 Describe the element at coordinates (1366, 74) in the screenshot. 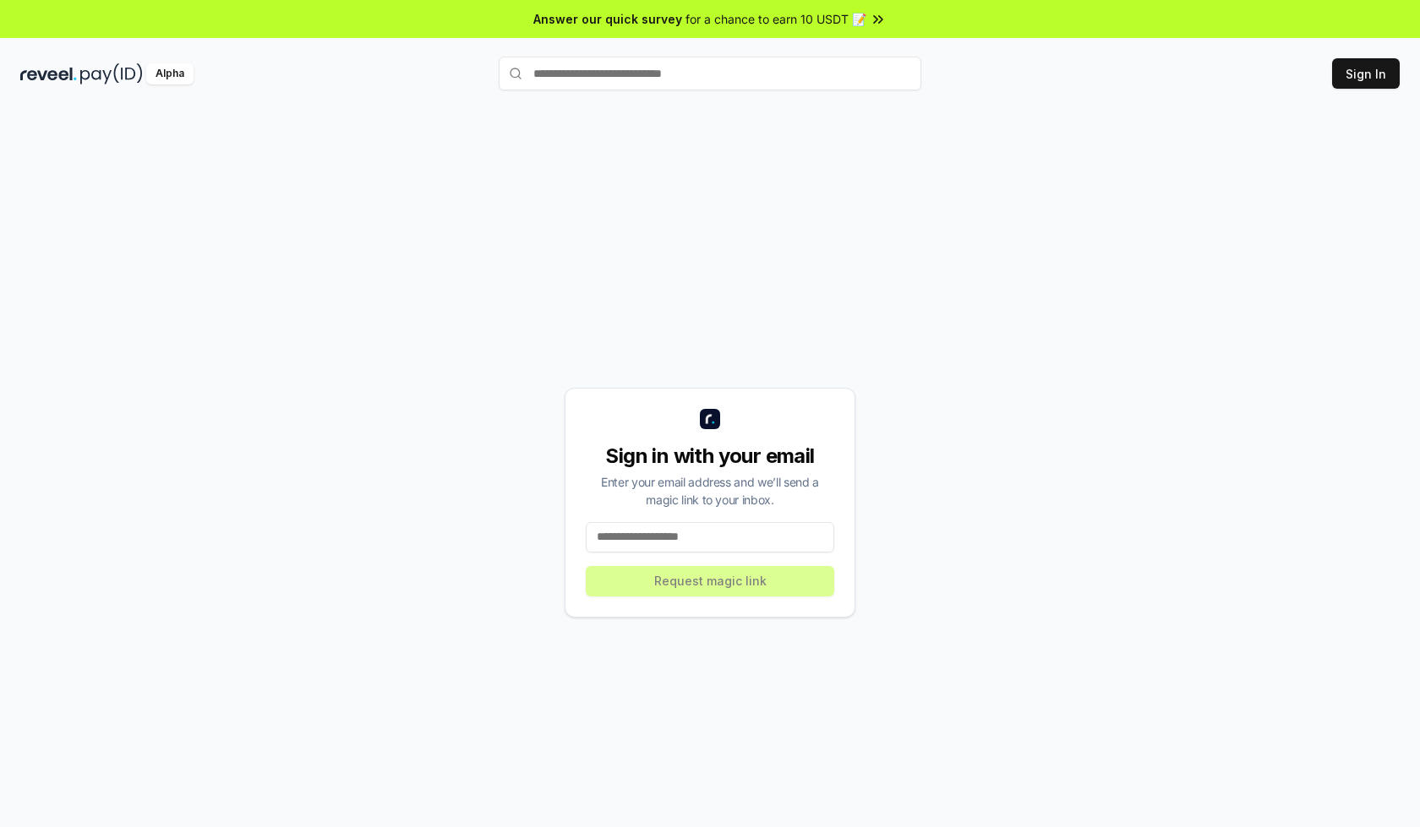

I see `button: Sign In` at that location.